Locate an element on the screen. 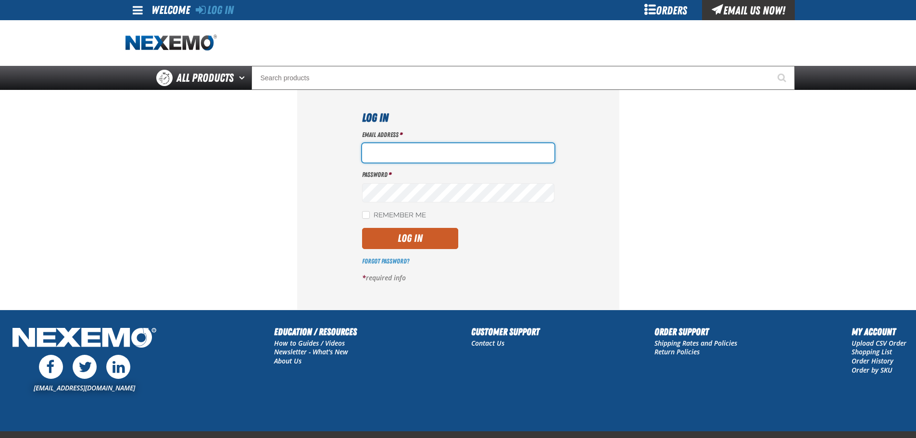  a: Log In is located at coordinates (214, 10).